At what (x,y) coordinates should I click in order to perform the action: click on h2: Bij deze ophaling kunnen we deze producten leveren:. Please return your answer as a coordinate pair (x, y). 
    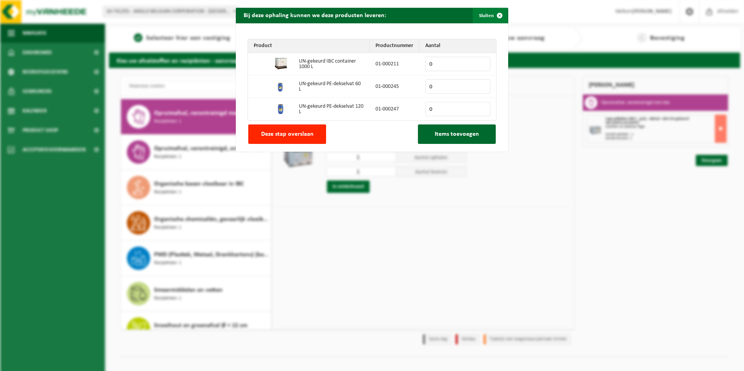
    Looking at the image, I should click on (315, 15).